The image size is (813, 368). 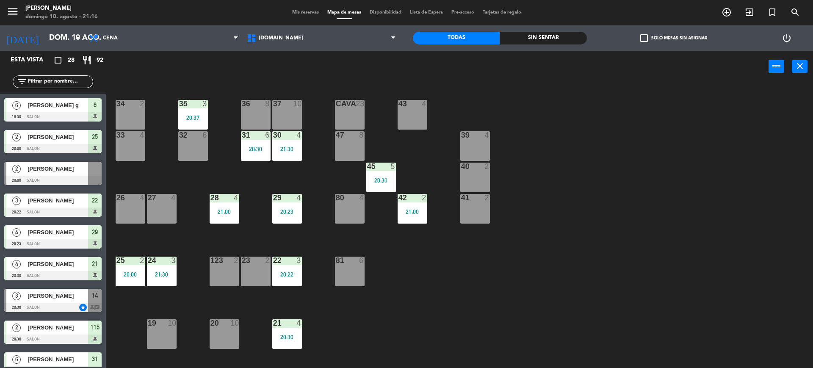 I want to click on span: 3, so click(x=17, y=201).